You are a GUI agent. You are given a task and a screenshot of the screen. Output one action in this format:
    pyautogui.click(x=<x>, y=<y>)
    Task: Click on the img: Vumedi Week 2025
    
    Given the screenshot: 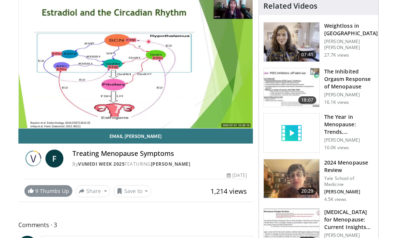 What is the action you would take?
    pyautogui.click(x=33, y=159)
    